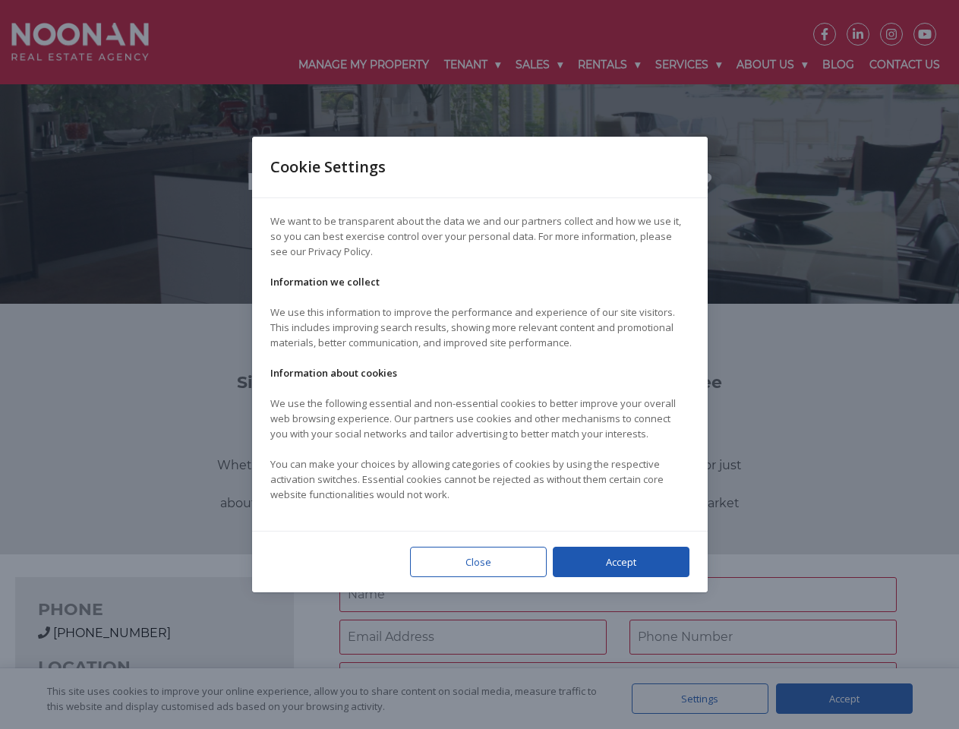  I want to click on p: We want to be transparent about the data we and our partners collect and how we use it, so you ca..., so click(480, 236).